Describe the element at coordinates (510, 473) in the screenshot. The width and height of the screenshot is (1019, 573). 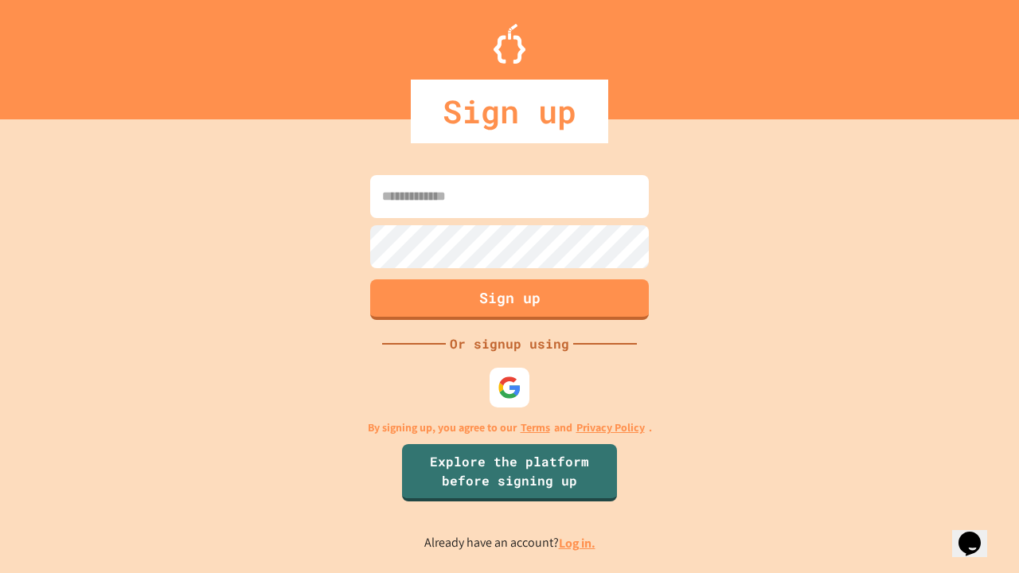
I see `a: Explore the platform before signing up` at that location.